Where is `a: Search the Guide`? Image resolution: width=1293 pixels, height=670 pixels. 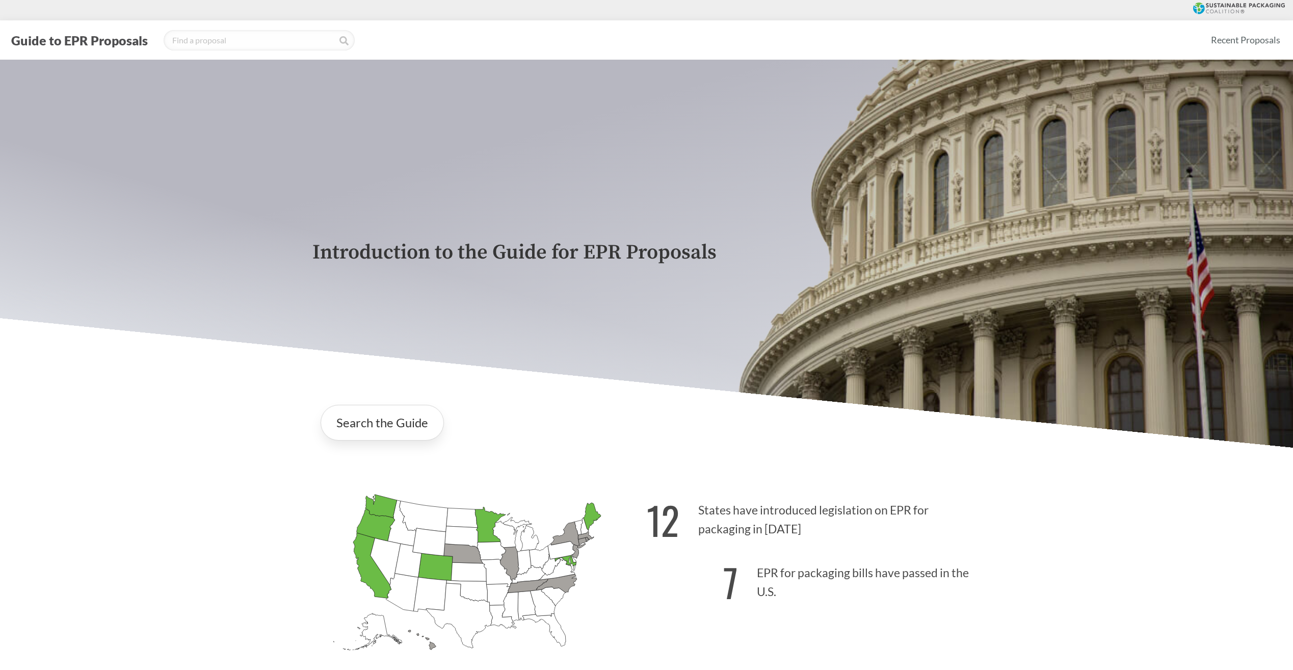 a: Search the Guide is located at coordinates (382, 423).